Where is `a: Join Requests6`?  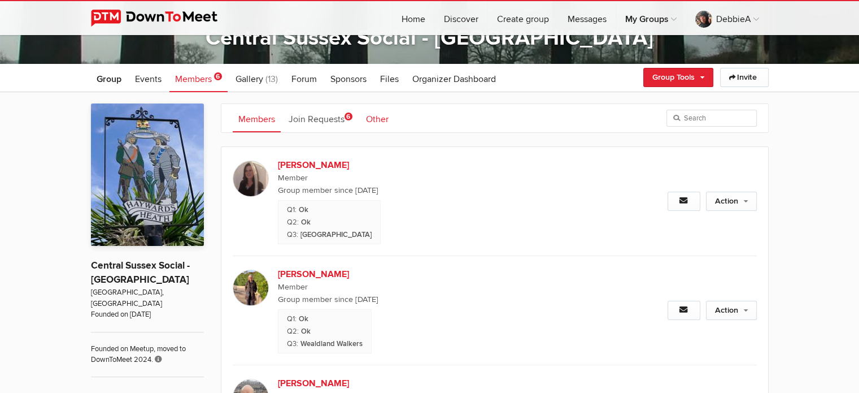
a: Join Requests6 is located at coordinates (320, 118).